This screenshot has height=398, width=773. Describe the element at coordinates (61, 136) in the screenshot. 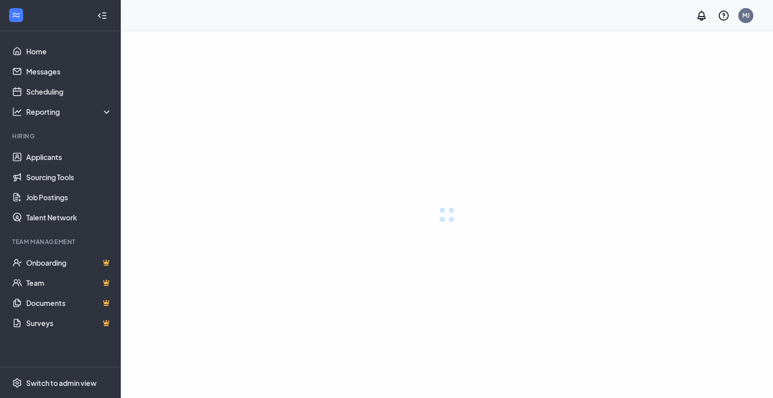

I see `div: Hiring` at that location.